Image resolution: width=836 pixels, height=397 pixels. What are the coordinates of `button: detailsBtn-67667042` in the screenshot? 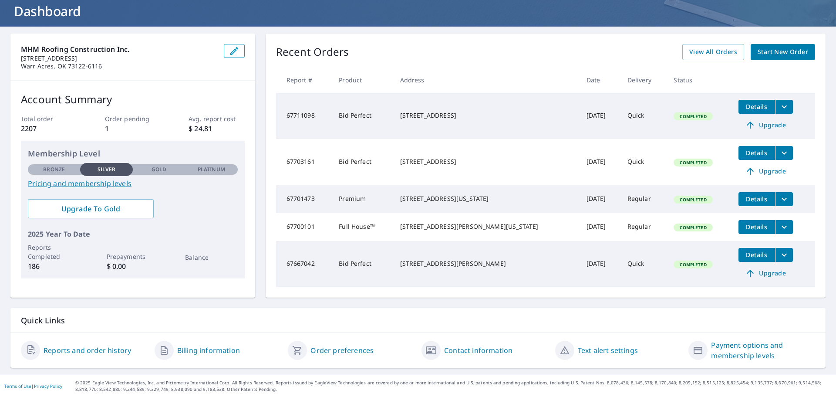 It's located at (757, 255).